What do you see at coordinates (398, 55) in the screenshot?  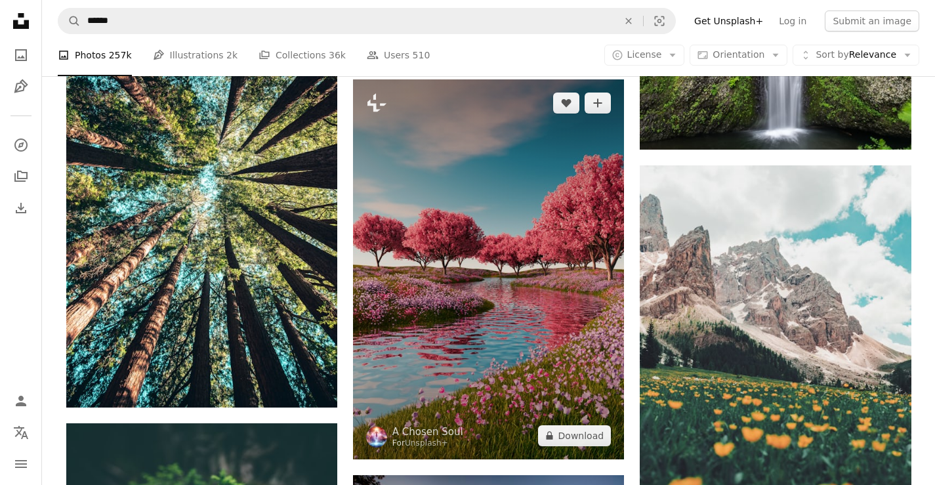 I see `a: Users 510` at bounding box center [398, 55].